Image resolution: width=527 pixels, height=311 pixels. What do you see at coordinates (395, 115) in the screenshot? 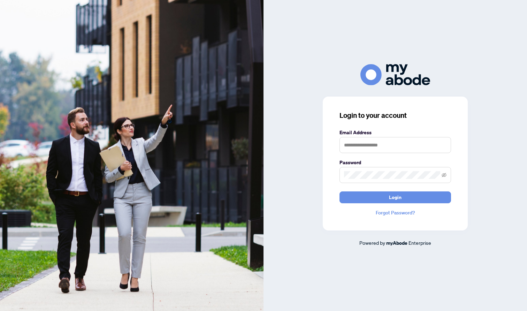
I see `h3: Login to your account` at bounding box center [395, 115].